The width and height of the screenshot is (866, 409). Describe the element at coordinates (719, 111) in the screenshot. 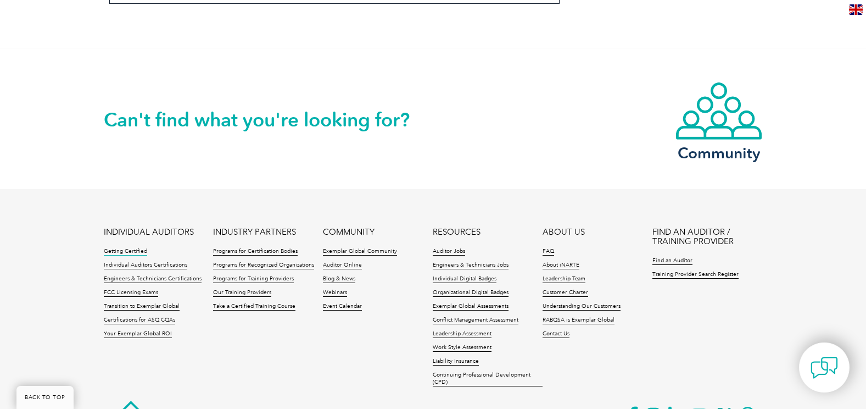

I see `img: icon-community.webp` at that location.